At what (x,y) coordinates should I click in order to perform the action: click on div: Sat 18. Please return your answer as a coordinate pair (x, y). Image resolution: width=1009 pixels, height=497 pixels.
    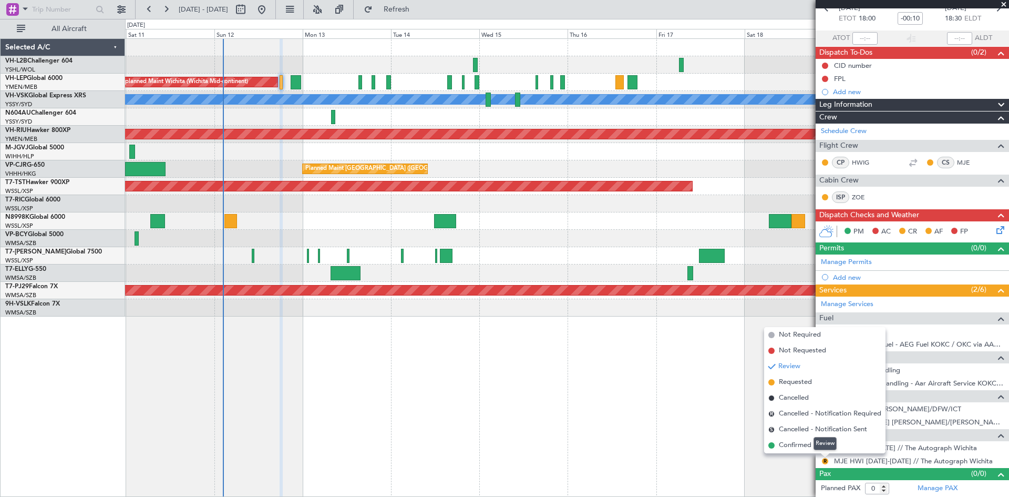
    Looking at the image, I should click on (789, 34).